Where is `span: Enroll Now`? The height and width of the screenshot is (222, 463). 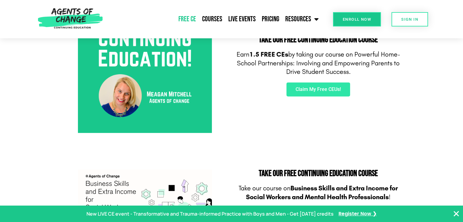
span: Enroll Now is located at coordinates (356, 19).